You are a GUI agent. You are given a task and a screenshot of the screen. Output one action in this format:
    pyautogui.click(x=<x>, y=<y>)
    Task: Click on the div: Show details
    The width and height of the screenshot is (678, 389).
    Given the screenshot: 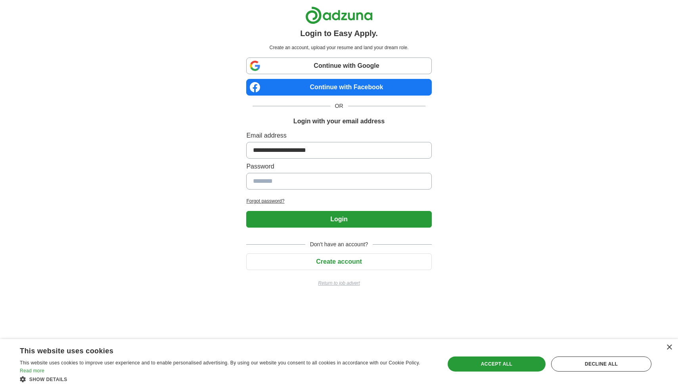 What is the action you would take?
    pyautogui.click(x=226, y=379)
    